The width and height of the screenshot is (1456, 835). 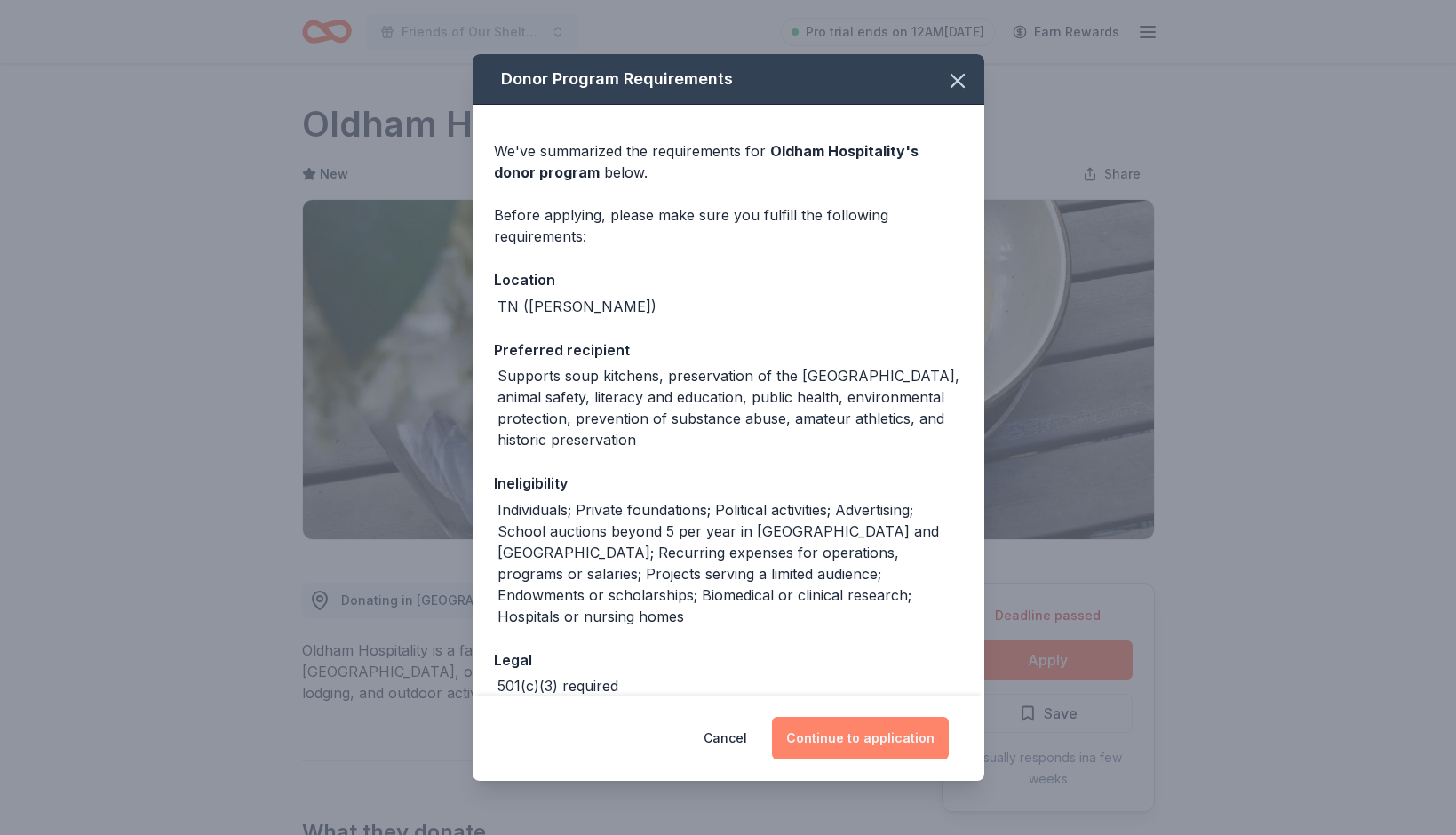 I want to click on div: Donor Program Requirements, so click(x=728, y=79).